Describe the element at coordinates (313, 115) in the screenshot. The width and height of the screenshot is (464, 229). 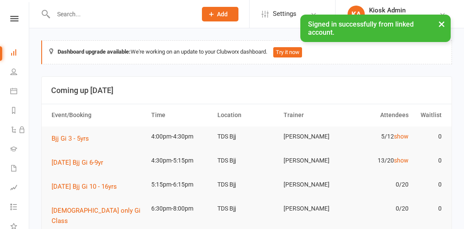
I see `th: Trainer` at that location.